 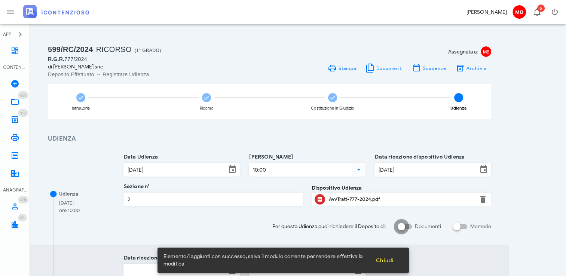 What do you see at coordinates (332, 108) in the screenshot?
I see `div: Costituzione in Giudizio` at bounding box center [332, 108].